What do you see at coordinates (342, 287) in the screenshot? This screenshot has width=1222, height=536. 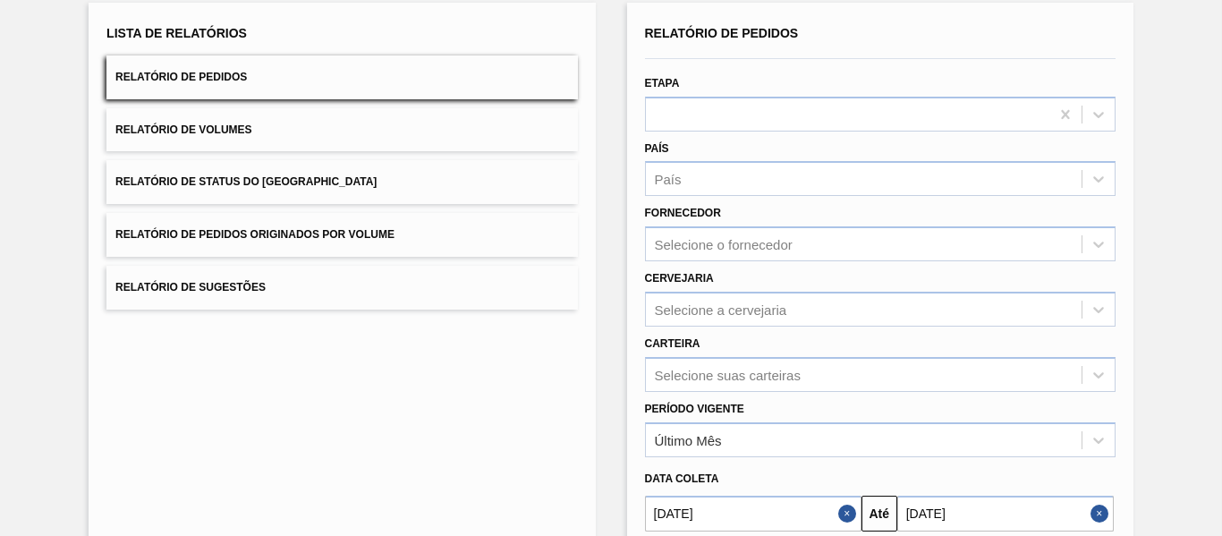 I see `button: Relatório de Sugestões` at bounding box center [342, 287].